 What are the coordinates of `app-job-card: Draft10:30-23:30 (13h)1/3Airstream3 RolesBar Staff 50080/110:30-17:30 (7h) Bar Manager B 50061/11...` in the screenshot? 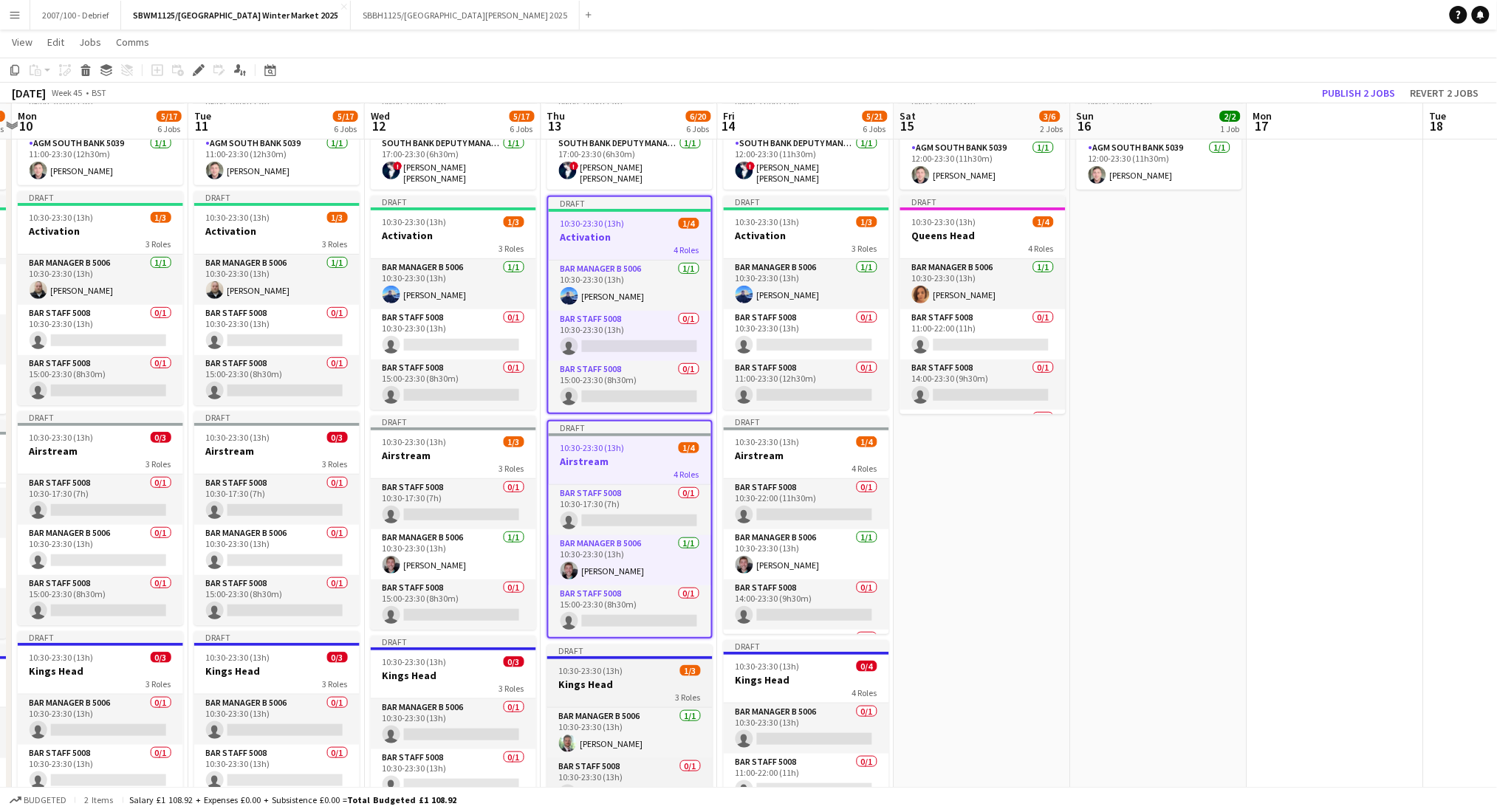 It's located at (454, 523).